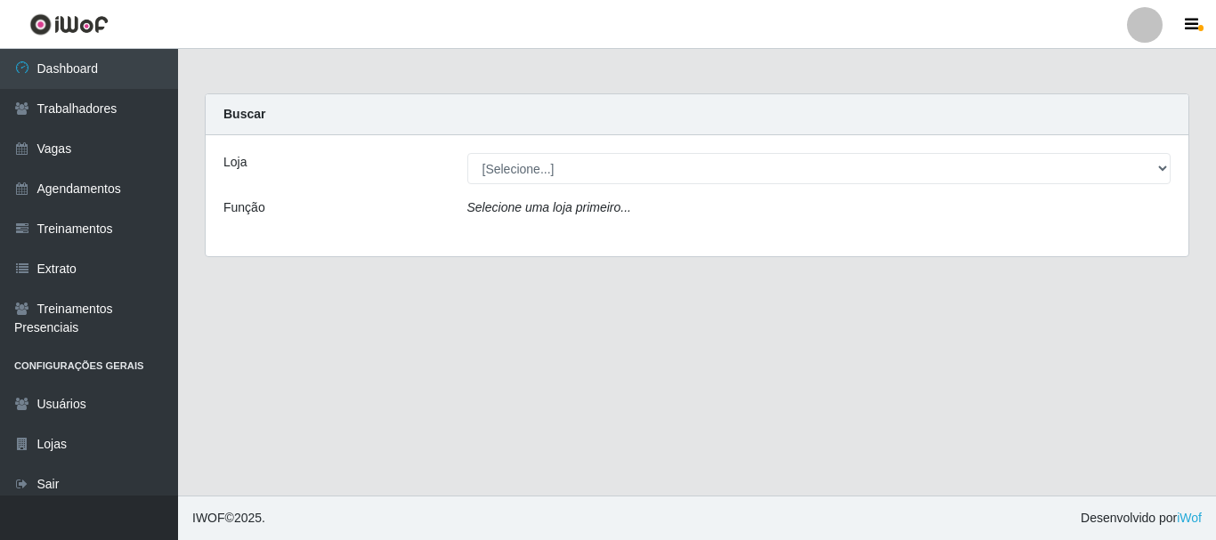 Image resolution: width=1216 pixels, height=540 pixels. I want to click on img: CoreUI Logo, so click(69, 24).